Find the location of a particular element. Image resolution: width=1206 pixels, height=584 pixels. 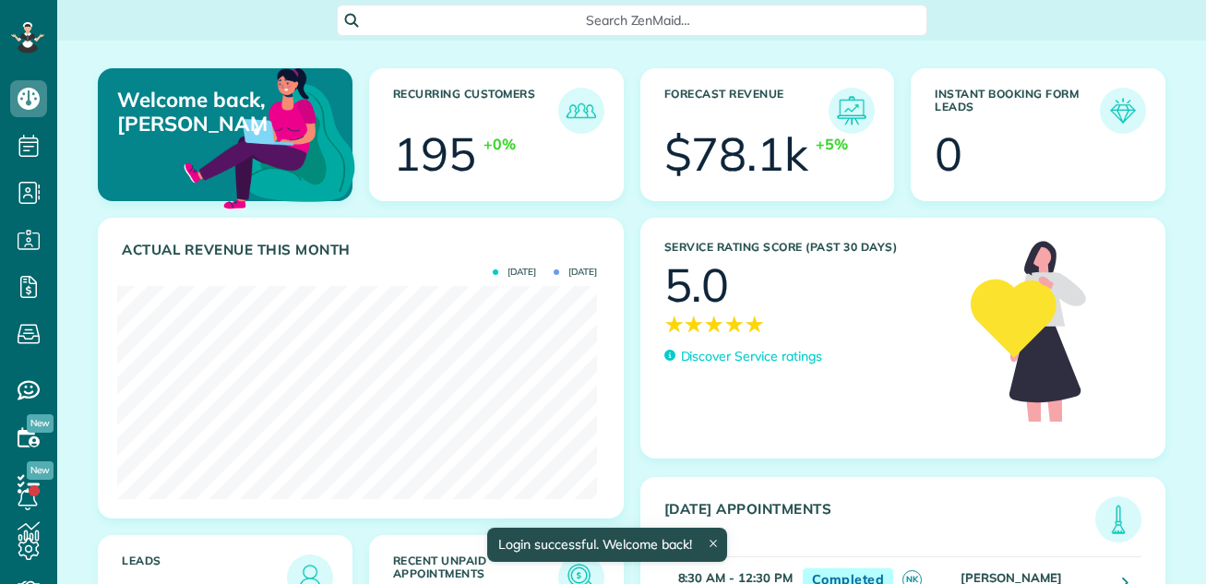

div: 195 is located at coordinates (434, 154).